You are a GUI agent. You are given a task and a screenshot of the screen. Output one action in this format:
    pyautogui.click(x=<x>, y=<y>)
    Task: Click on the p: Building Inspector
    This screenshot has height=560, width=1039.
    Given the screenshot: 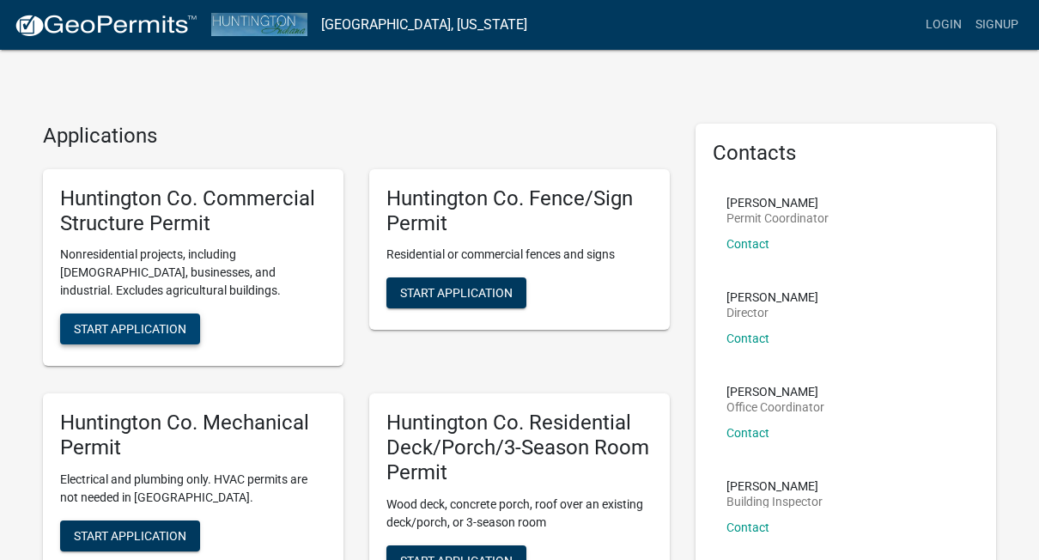 What is the action you would take?
    pyautogui.click(x=775, y=502)
    